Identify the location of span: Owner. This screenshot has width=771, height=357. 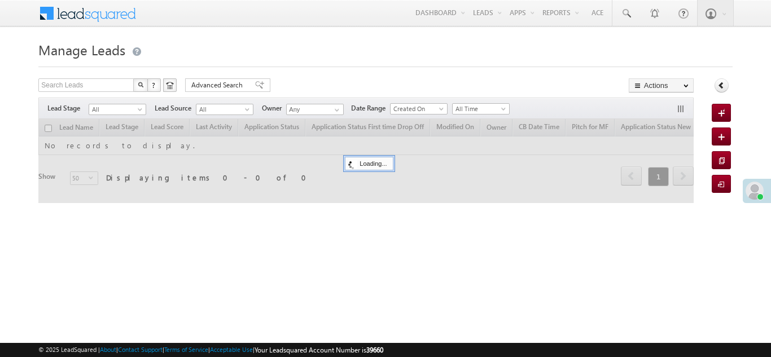
(274, 108).